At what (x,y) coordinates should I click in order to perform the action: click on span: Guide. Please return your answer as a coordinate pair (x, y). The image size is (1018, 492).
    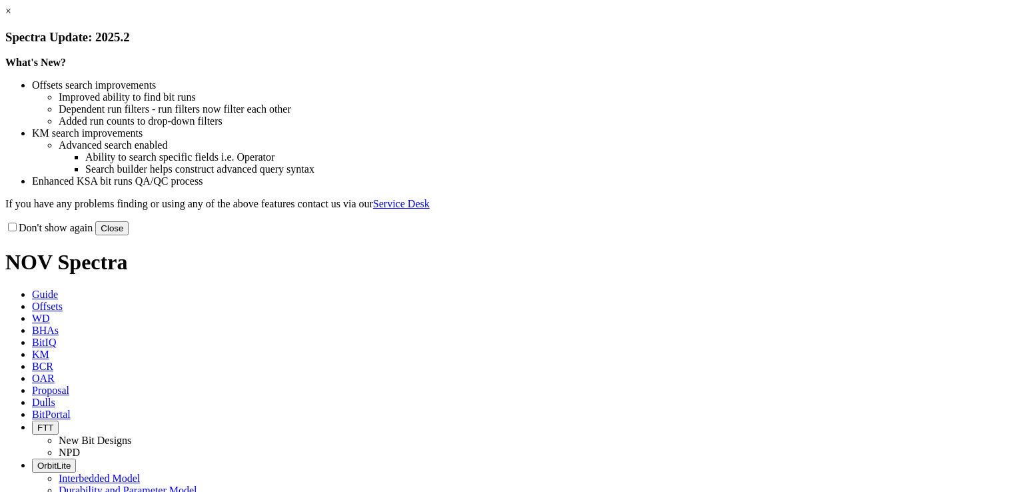
    Looking at the image, I should click on (45, 294).